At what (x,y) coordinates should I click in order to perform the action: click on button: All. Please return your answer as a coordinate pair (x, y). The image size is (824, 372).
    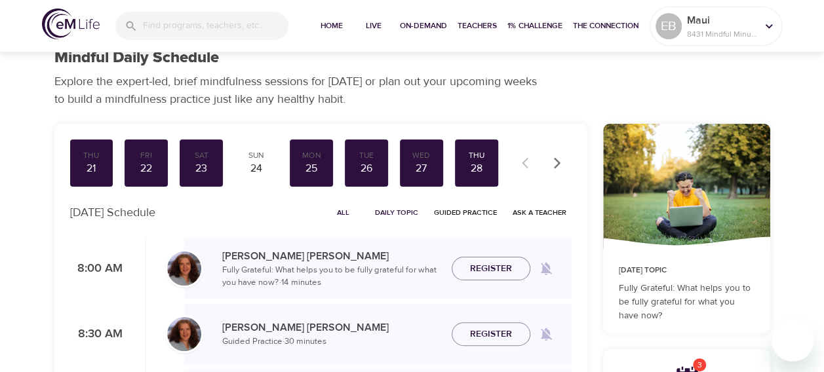
    Looking at the image, I should click on (343, 212).